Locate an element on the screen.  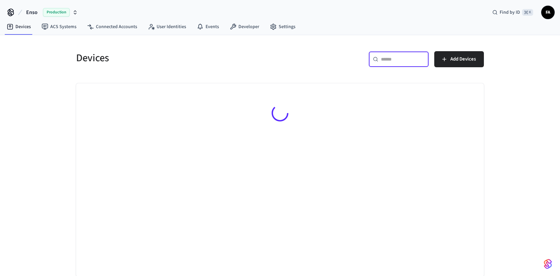
div: Find by ID⌘ K is located at coordinates (512, 12).